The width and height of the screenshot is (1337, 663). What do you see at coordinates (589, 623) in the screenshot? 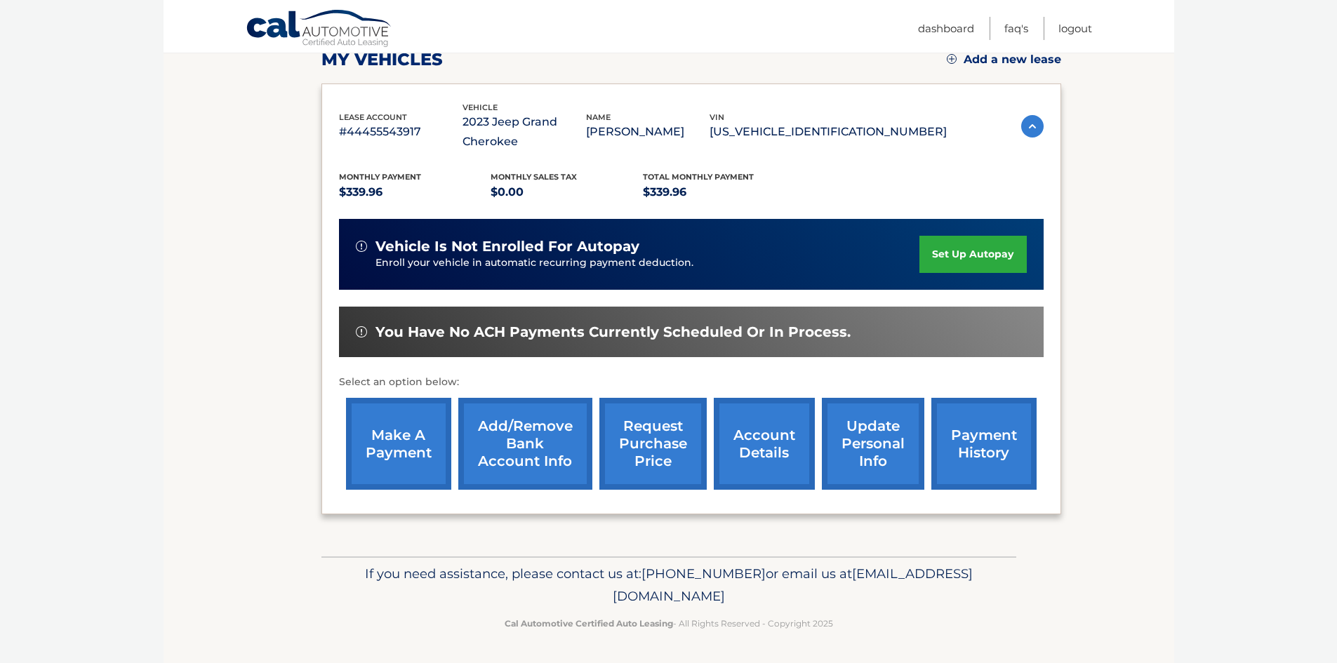
I see `strong: Cal Automotive Certified Auto Leasing` at bounding box center [589, 623].